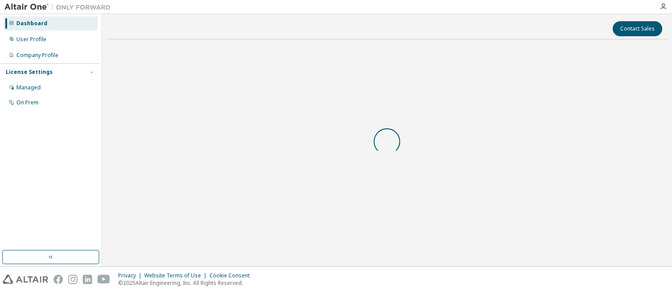 Image resolution: width=672 pixels, height=292 pixels. Describe the element at coordinates (25, 279) in the screenshot. I see `img: altair_logo.svg` at that location.